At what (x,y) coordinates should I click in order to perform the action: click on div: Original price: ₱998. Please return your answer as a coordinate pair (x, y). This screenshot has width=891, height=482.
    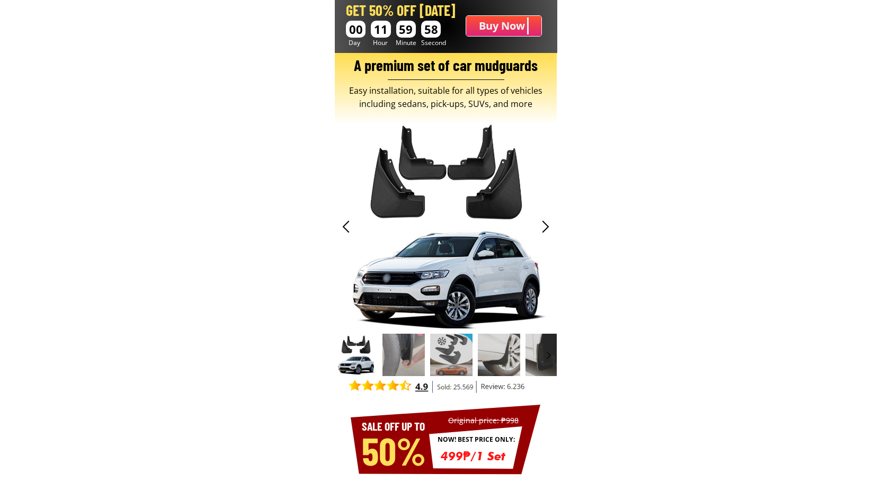
    Looking at the image, I should click on (499, 421).